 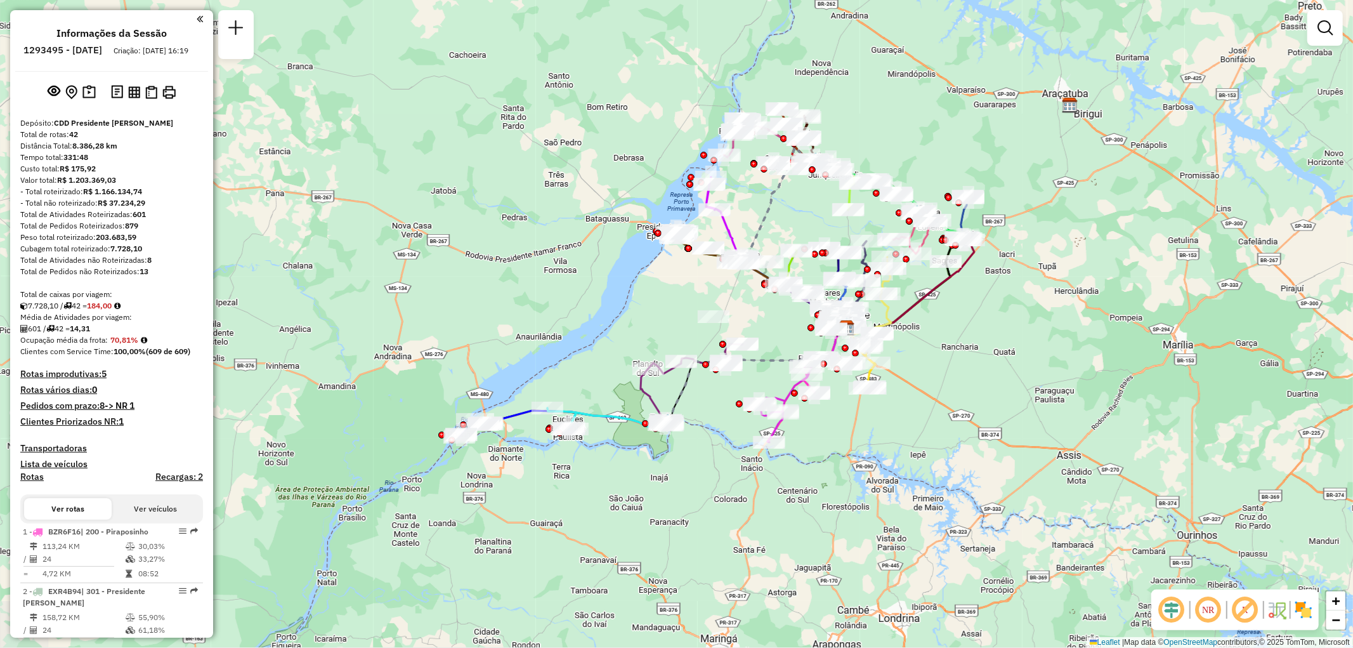 What do you see at coordinates (32, 476) in the screenshot?
I see `a: Rotas` at bounding box center [32, 476].